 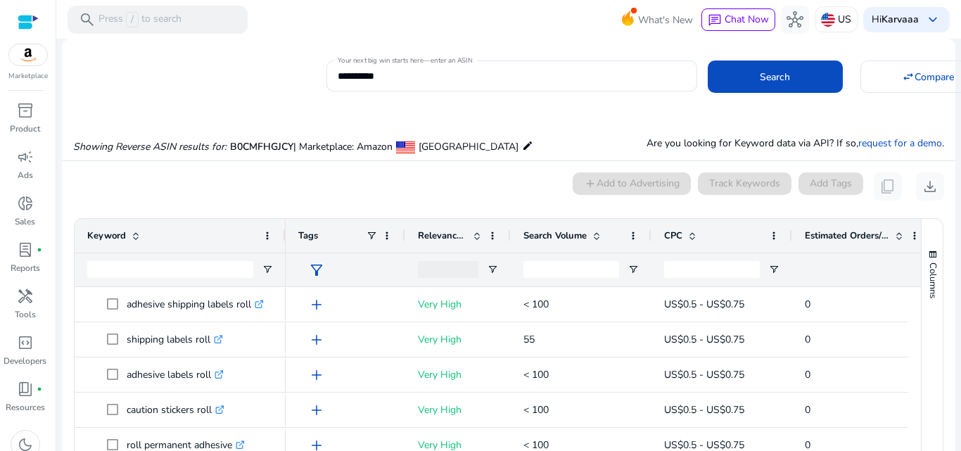 I want to click on mat-icon: edit, so click(x=528, y=146).